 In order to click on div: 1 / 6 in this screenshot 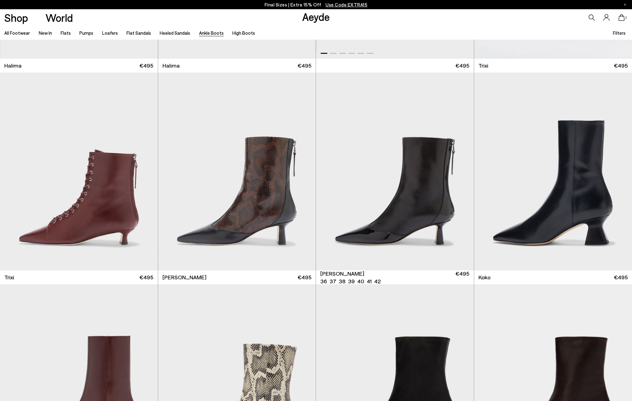, I will do `click(394, 172)`.